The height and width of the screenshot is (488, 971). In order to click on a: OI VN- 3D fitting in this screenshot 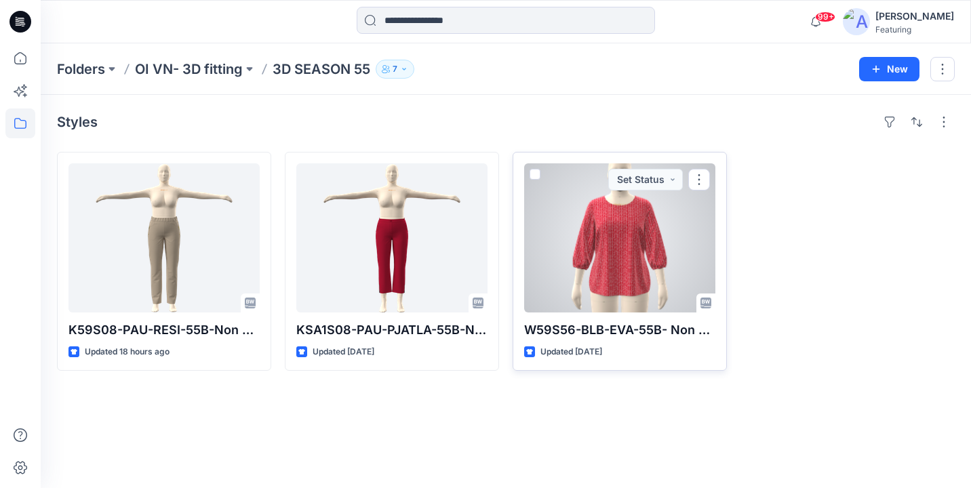, I will do `click(189, 69)`.